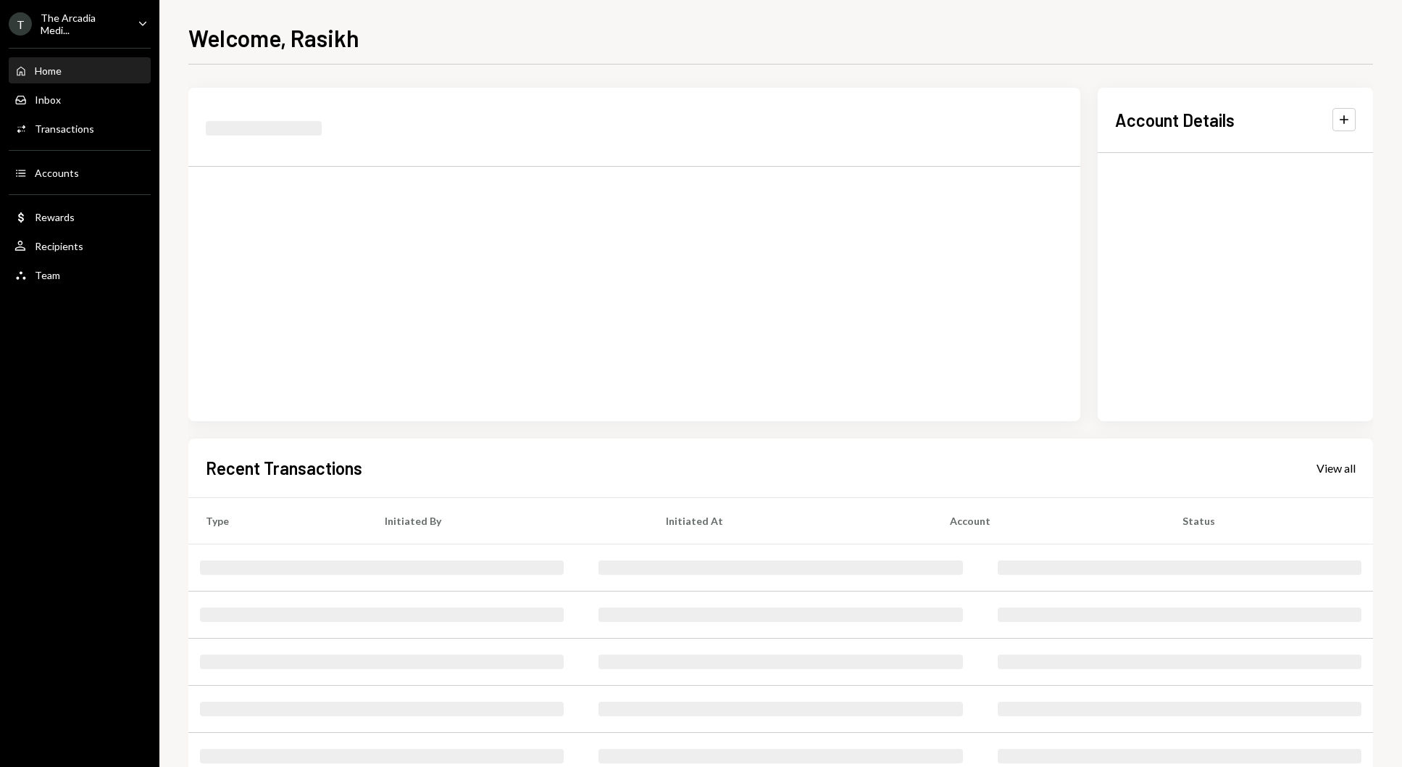 Image resolution: width=1402 pixels, height=767 pixels. Describe the element at coordinates (47, 275) in the screenshot. I see `div: Team` at that location.